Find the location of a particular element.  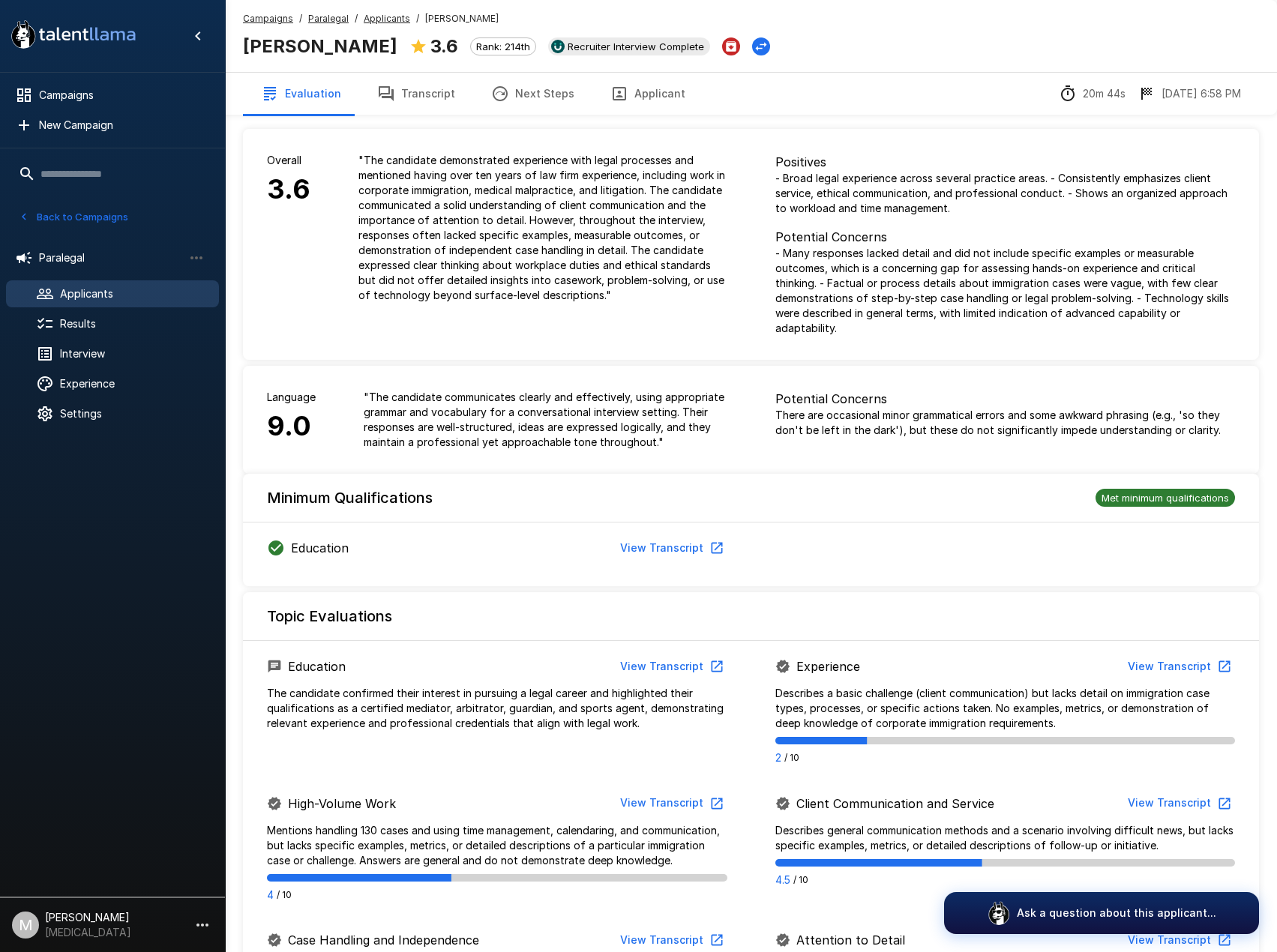

p: The candidate confirmed their interest in pursuing a legal career and highlighted their qualifica... is located at coordinates (497, 709).